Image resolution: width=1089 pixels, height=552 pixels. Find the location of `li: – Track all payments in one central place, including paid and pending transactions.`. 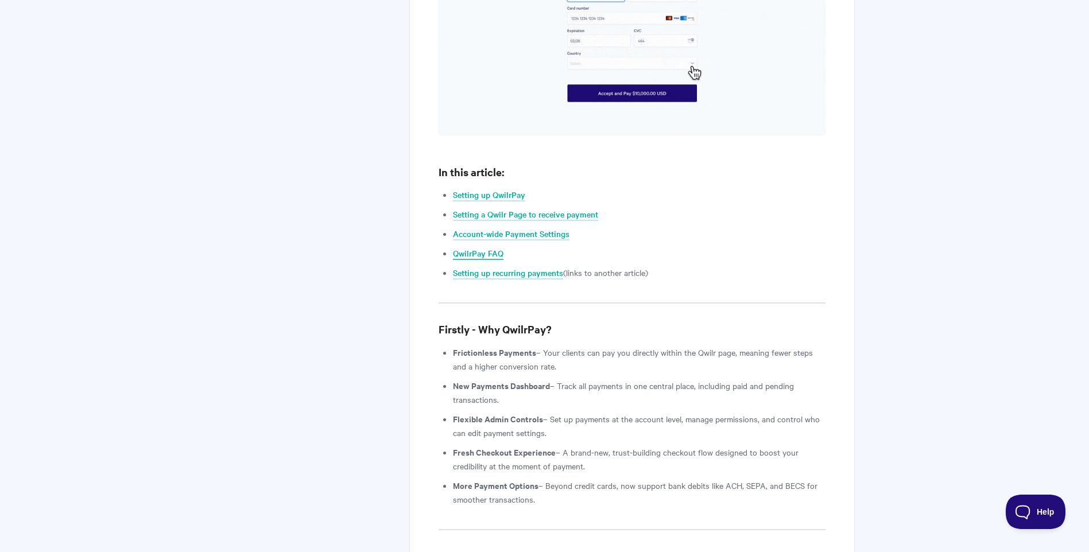

li: – Track all payments in one central place, including paid and pending transactions. is located at coordinates (639, 393).